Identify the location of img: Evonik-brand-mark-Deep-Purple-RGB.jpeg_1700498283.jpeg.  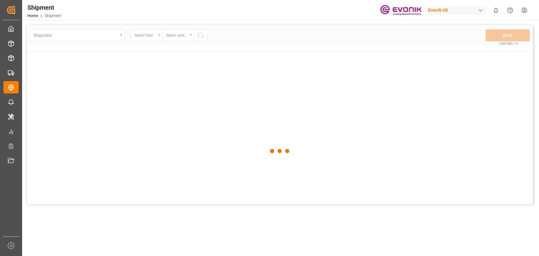
(401, 10).